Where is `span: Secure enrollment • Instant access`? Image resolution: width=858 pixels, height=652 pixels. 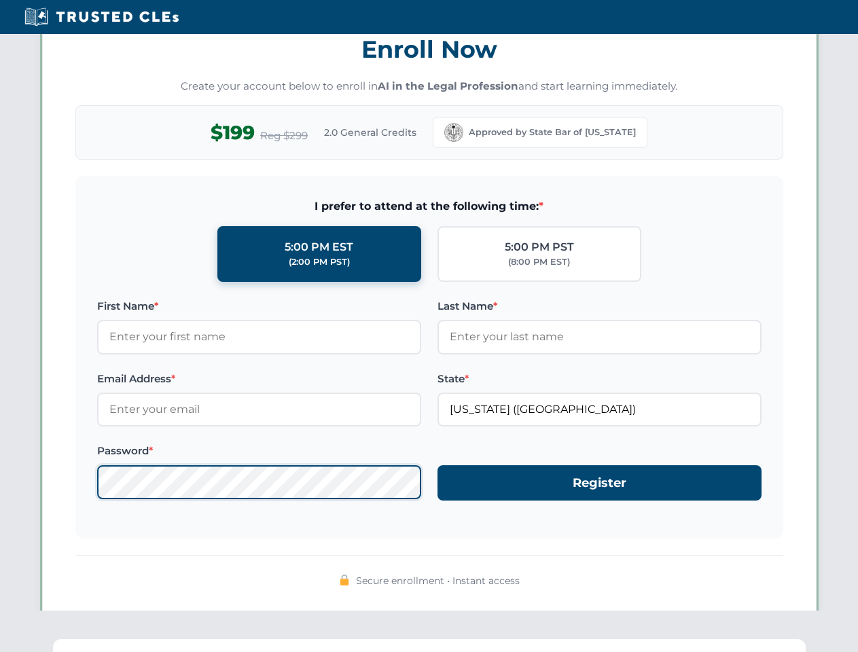
span: Secure enrollment • Instant access is located at coordinates (438, 581).